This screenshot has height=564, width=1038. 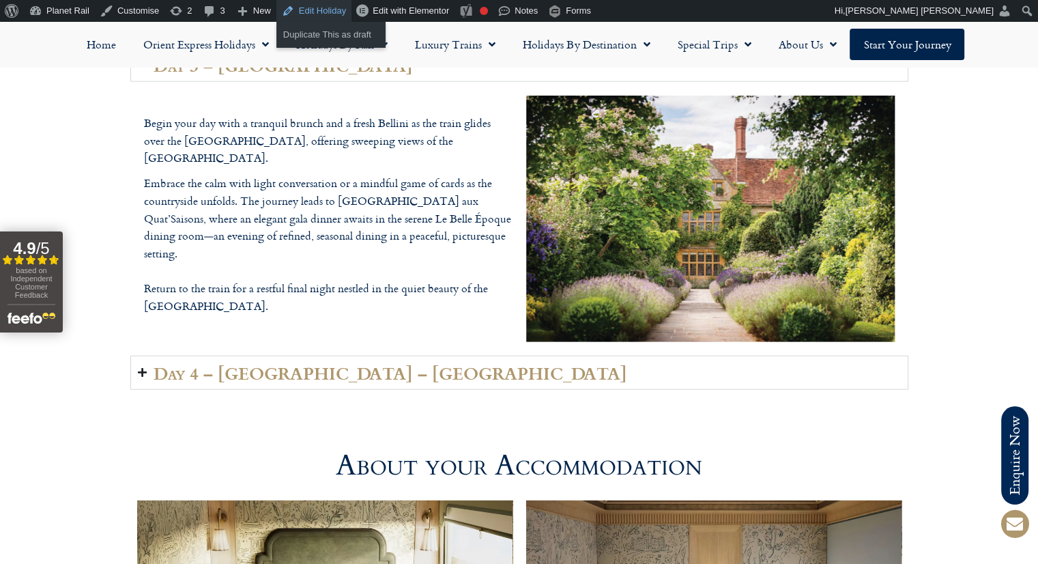 What do you see at coordinates (519, 466) in the screenshot?
I see `h2: About your Accommodation` at bounding box center [519, 466].